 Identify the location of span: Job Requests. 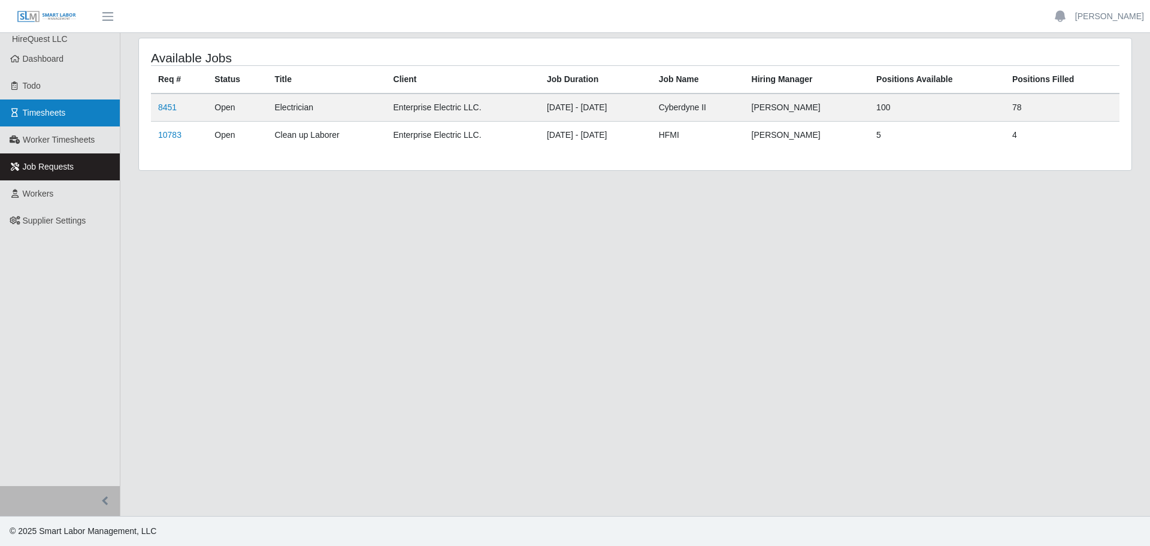
(49, 167).